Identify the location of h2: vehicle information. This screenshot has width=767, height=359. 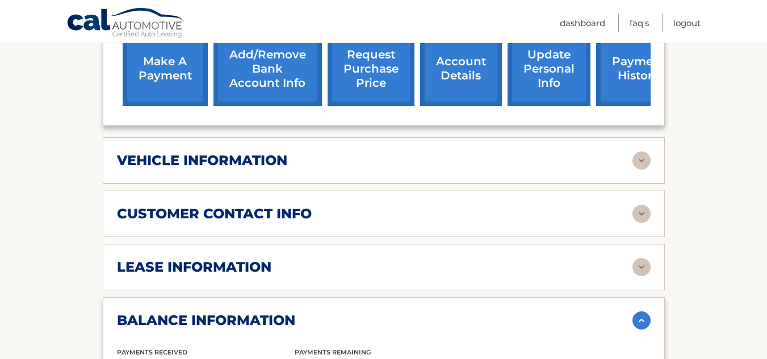
(202, 161).